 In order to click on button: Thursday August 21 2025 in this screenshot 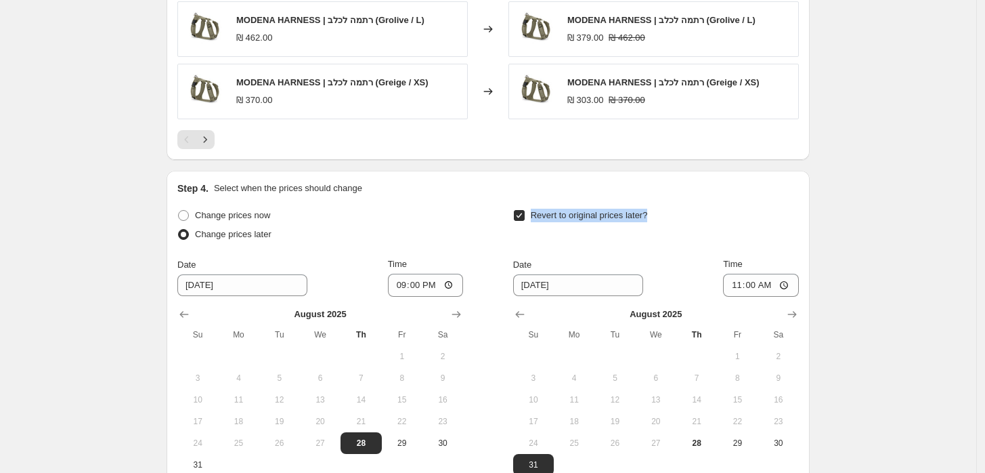, I will do `click(361, 421)`.